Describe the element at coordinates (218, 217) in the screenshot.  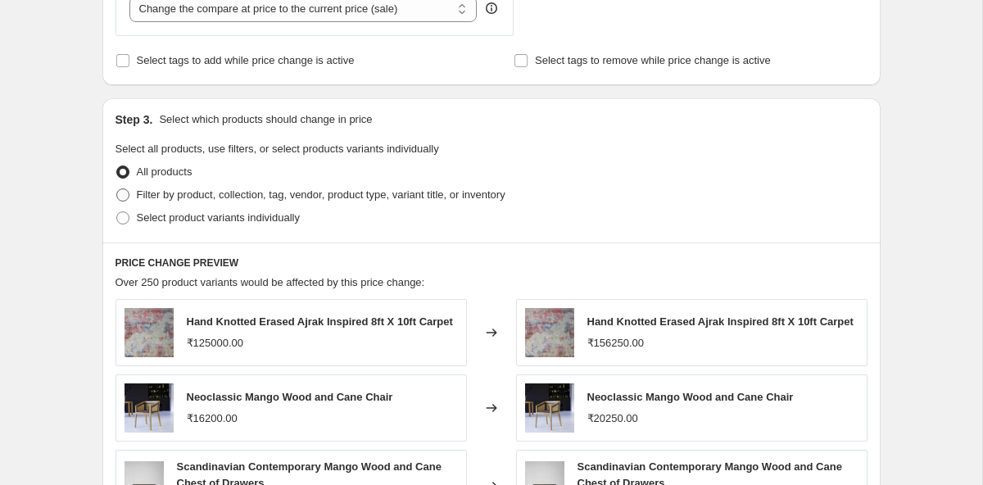
I see `span: Select product variants individually` at that location.